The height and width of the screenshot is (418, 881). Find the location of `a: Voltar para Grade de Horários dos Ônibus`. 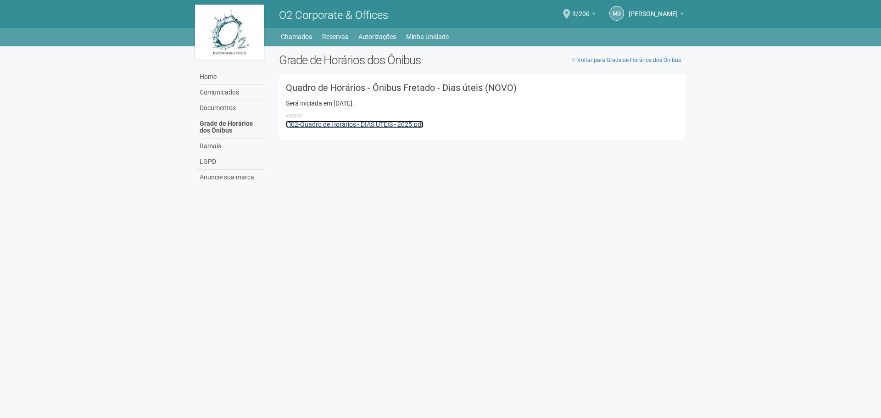

a: Voltar para Grade de Horários dos Ônibus is located at coordinates (626, 60).